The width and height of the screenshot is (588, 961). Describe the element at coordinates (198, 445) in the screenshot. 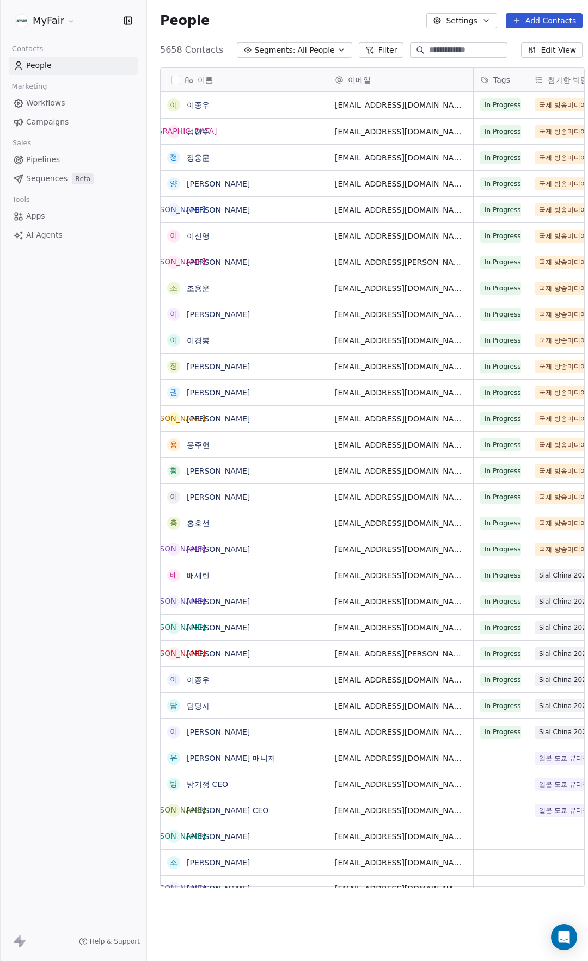

I see `a: 용주헌` at that location.